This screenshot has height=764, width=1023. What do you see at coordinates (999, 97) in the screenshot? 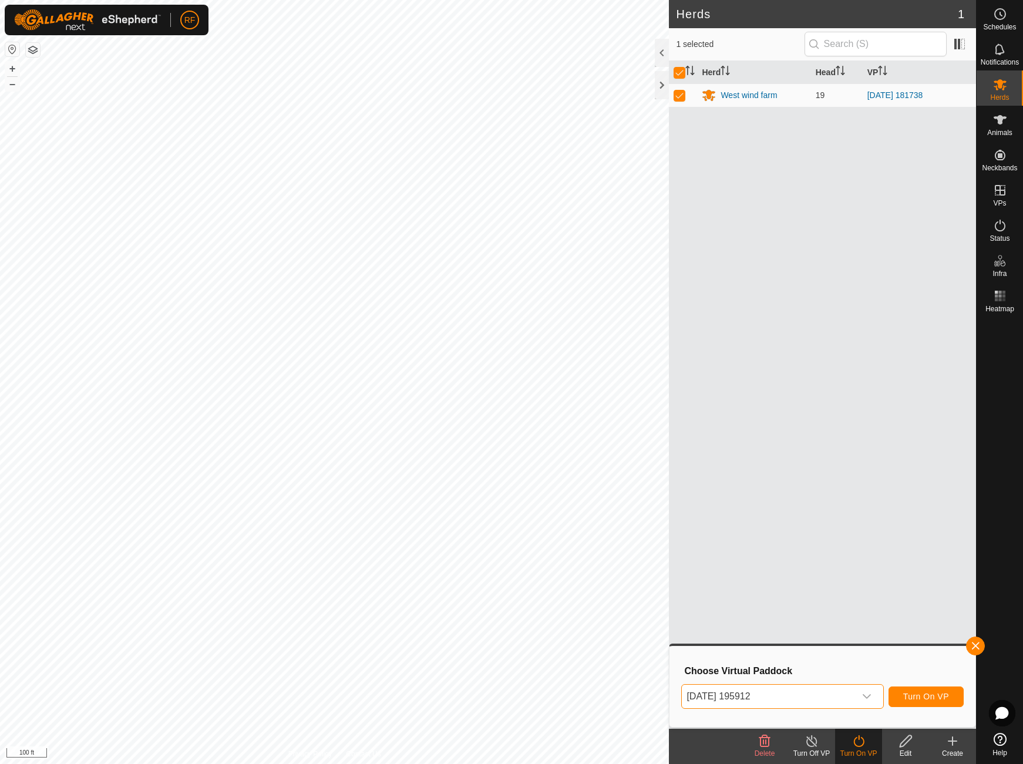
I see `span: Herds` at bounding box center [999, 97].